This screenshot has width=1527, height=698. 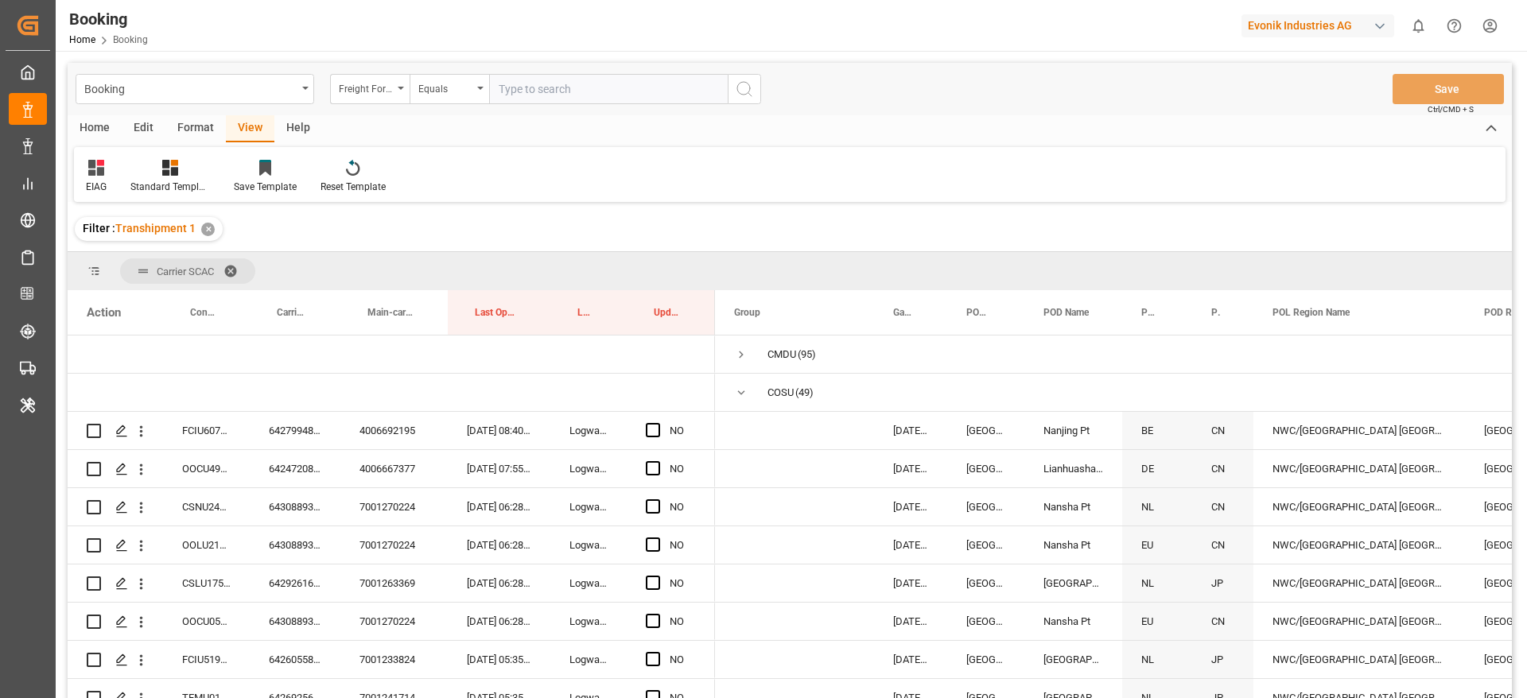 I want to click on div: Edit, so click(x=143, y=129).